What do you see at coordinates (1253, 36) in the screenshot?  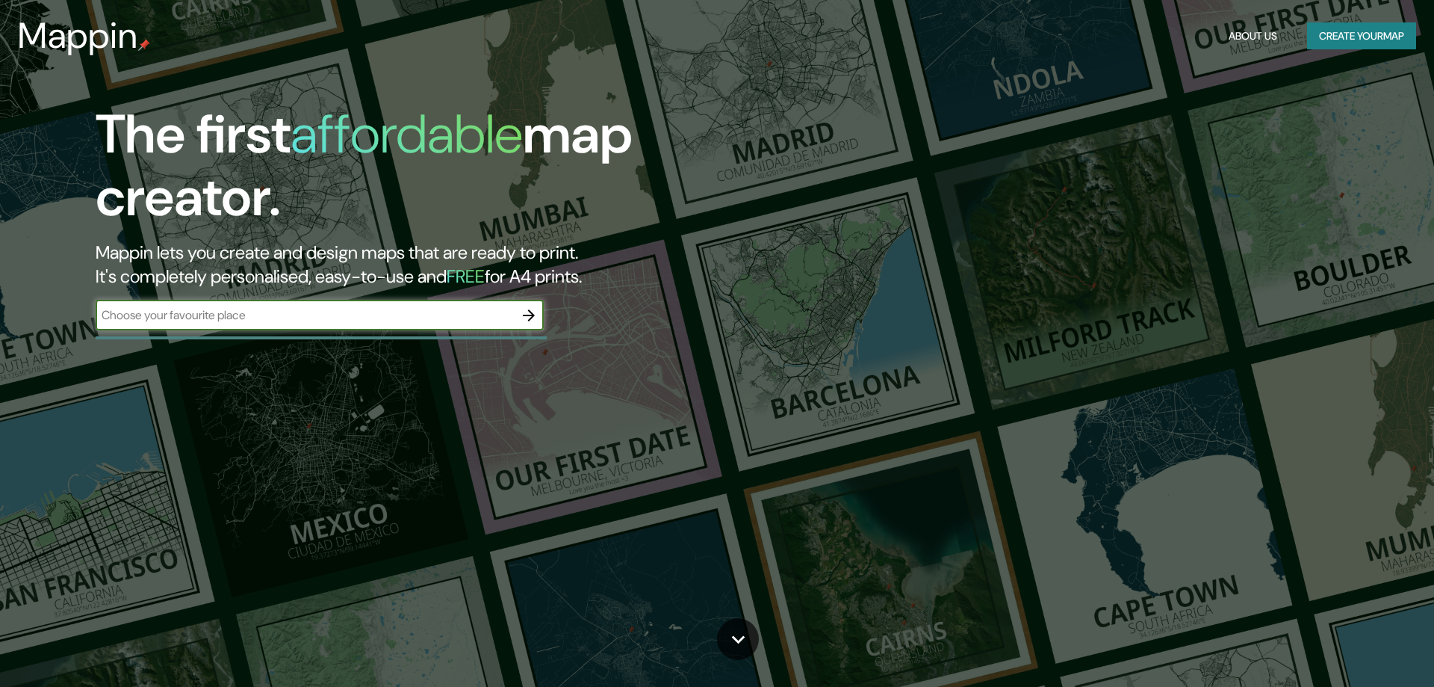 I see `button: About Us` at bounding box center [1253, 36].